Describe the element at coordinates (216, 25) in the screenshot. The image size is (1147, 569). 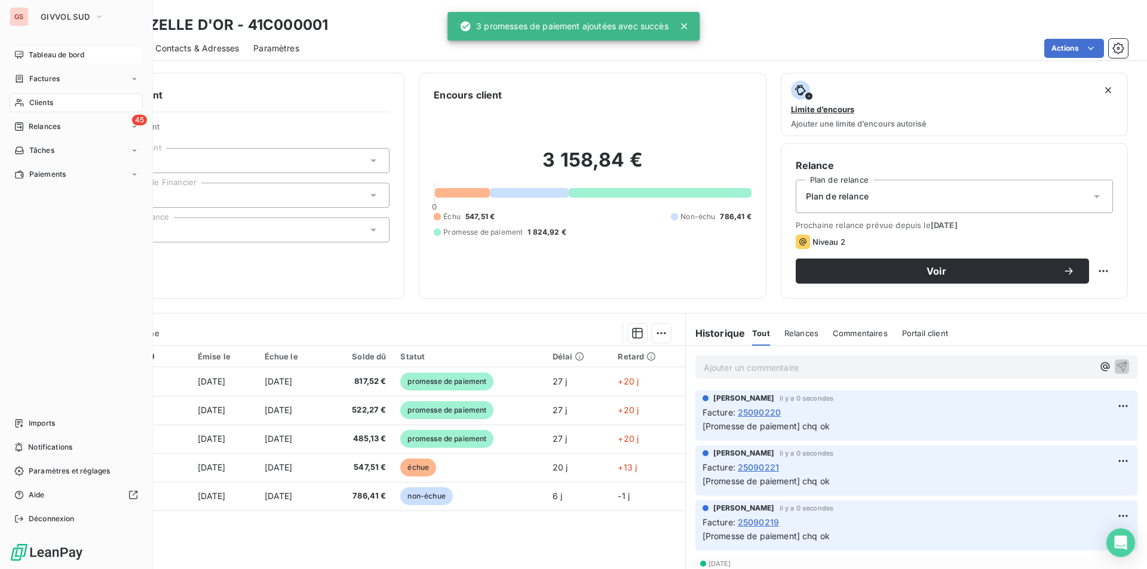
I see `h3: LA GAZELLE D'OR - 41C000001` at that location.